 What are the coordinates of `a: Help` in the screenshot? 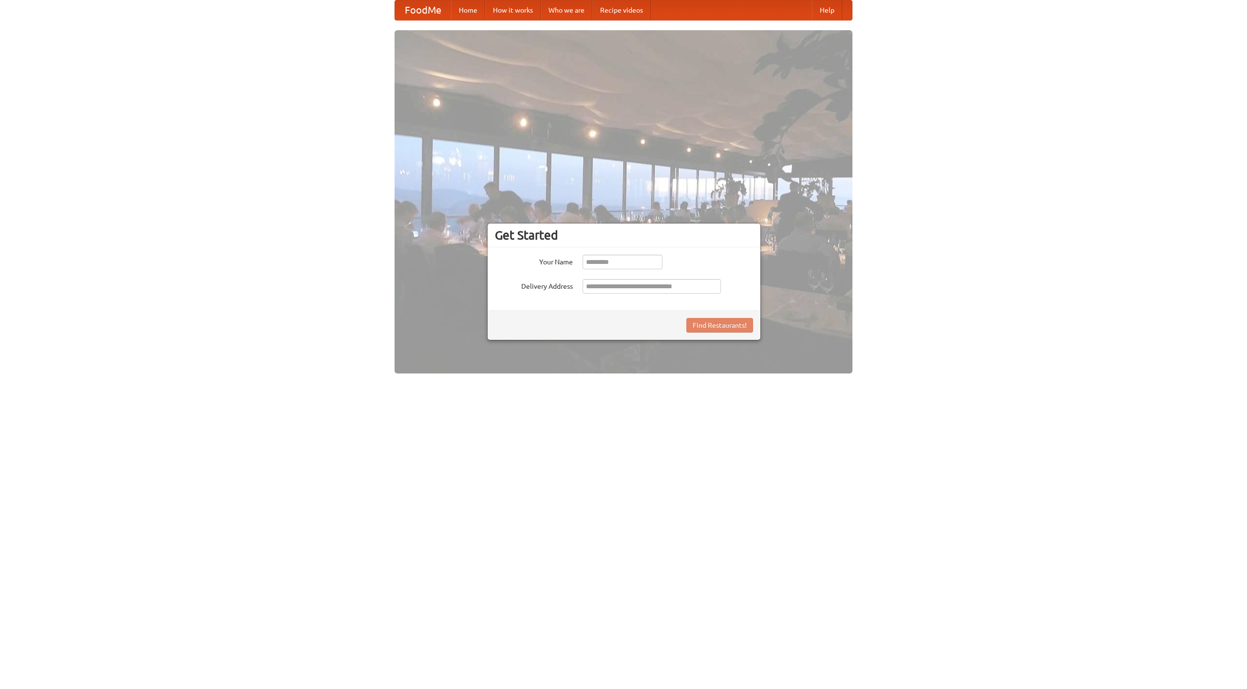 It's located at (827, 10).